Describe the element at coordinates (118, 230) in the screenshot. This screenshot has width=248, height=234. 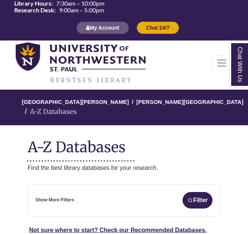
I see `a: Not sure where to start? Check our Recommended Databases.` at that location.